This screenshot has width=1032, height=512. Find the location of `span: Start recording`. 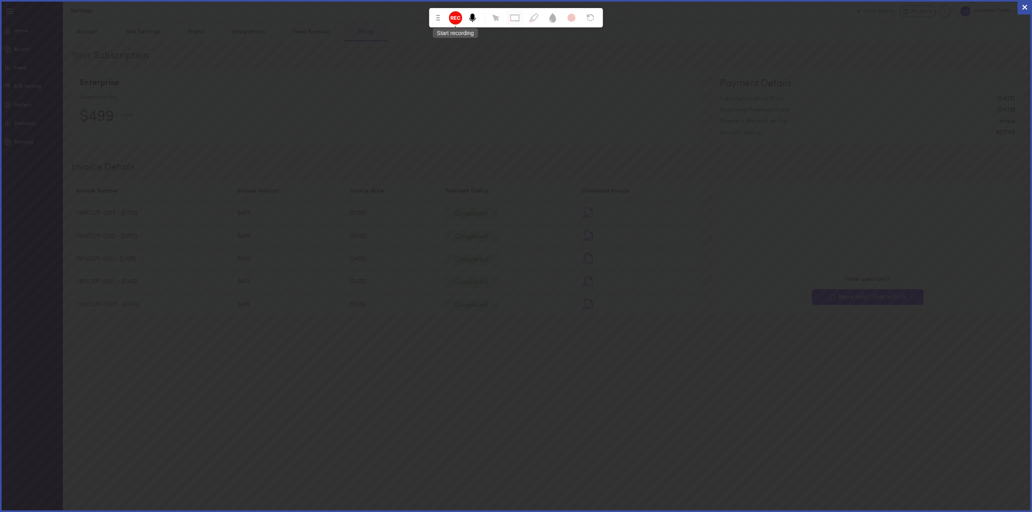

span: Start recording is located at coordinates (456, 33).